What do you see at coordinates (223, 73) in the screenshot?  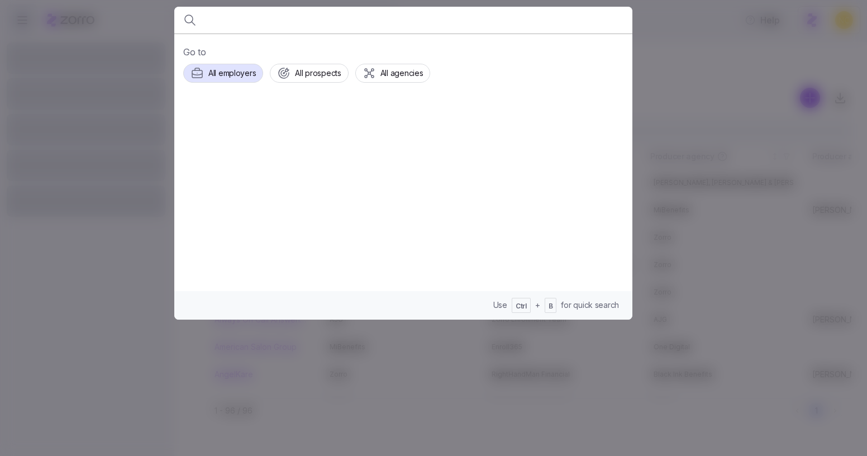 I see `button: All employers` at bounding box center [223, 73].